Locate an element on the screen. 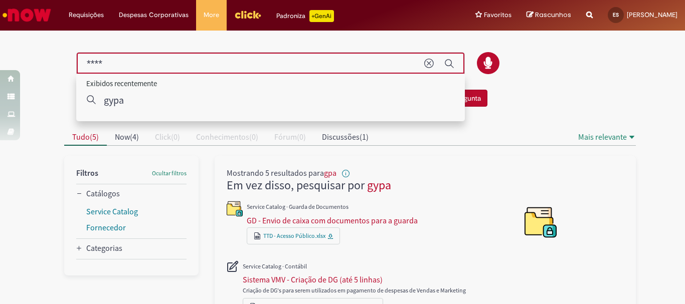 The image size is (685, 304). span: Requisições is located at coordinates (86, 15).